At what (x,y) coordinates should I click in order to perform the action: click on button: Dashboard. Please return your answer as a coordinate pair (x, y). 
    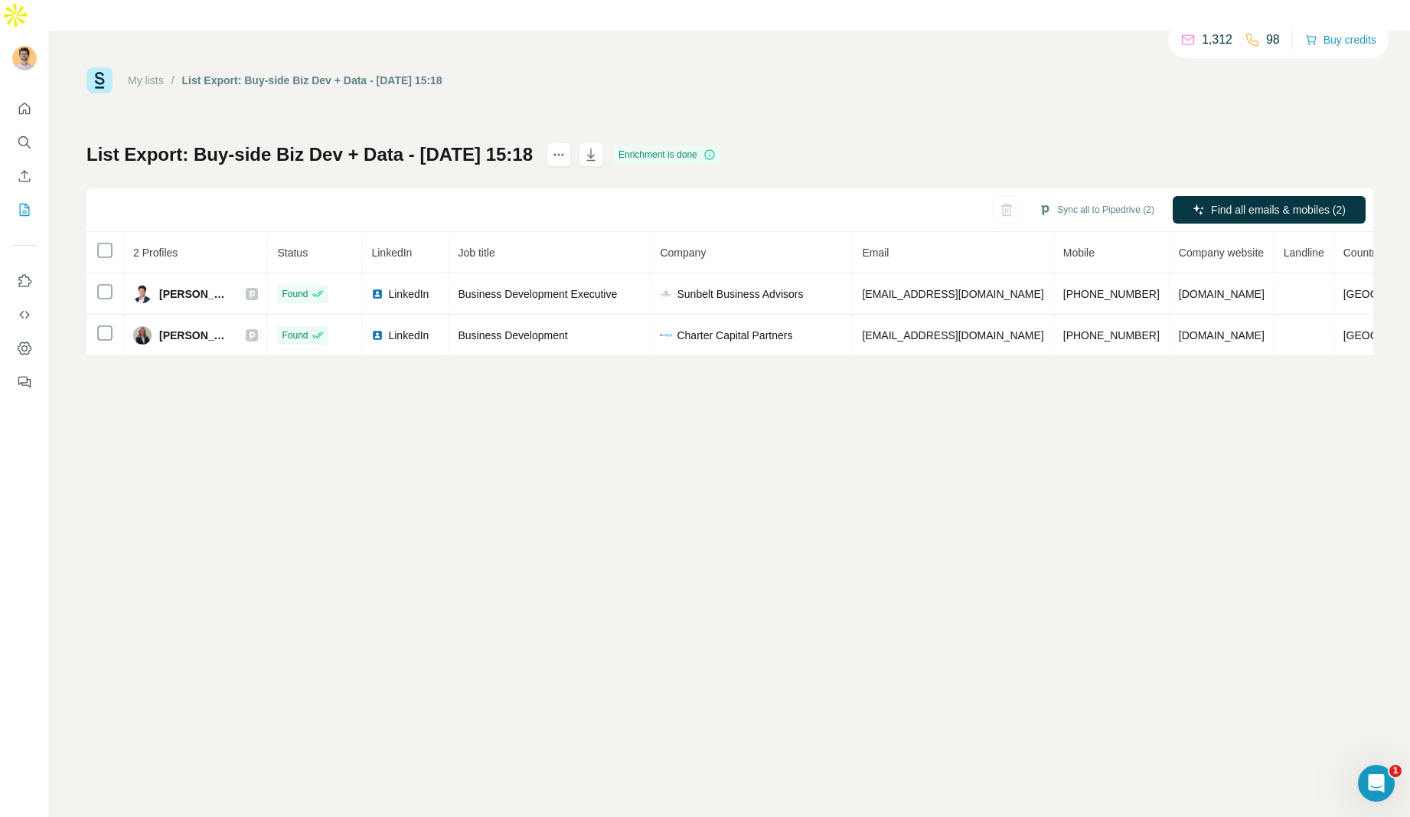
    Looking at the image, I should click on (24, 348).